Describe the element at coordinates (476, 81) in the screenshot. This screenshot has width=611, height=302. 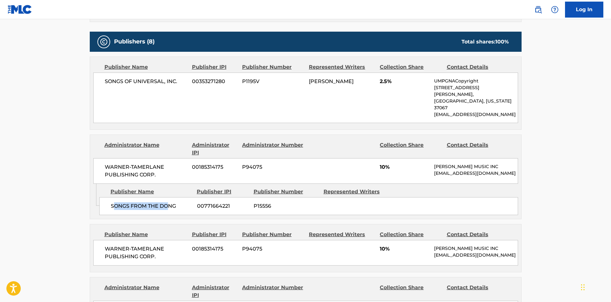
I see `p: UMPGNACopyright` at that location.